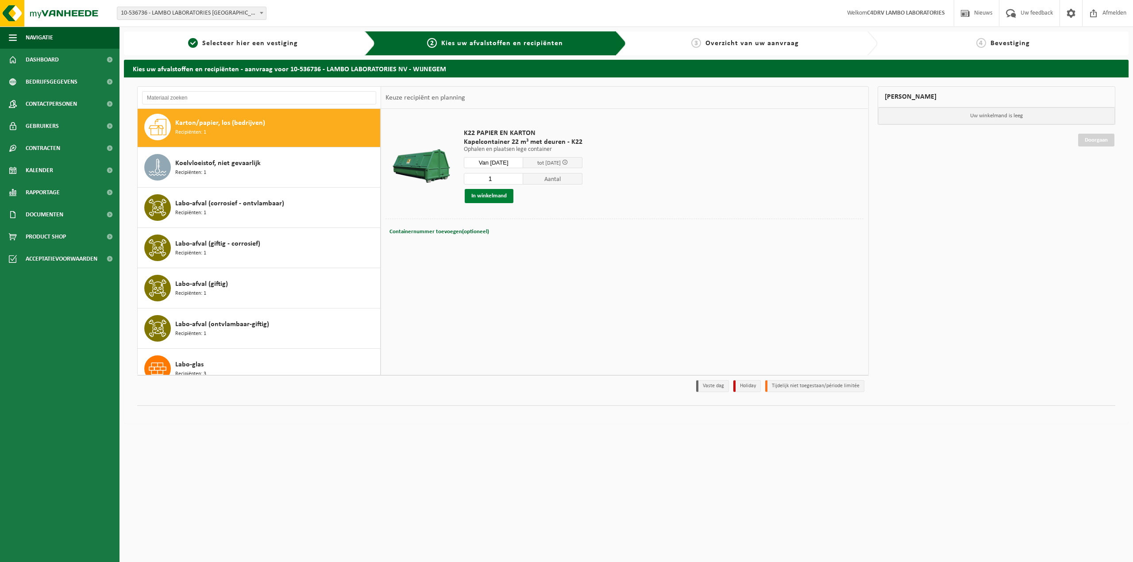  Describe the element at coordinates (192, 13) in the screenshot. I see `span: 10-536736 - LAMBO LABORATORIES NV - WIJNEGEM` at that location.